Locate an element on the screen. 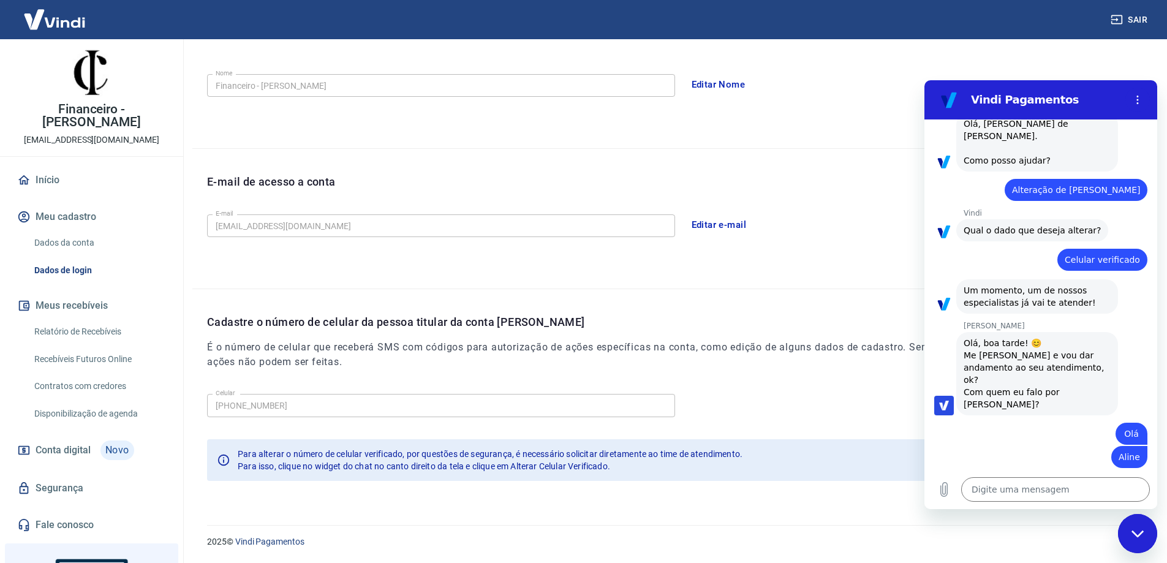 This screenshot has height=563, width=1167. span: Um momento, um de nossos especialistas já vai te atender! is located at coordinates (113, 216).